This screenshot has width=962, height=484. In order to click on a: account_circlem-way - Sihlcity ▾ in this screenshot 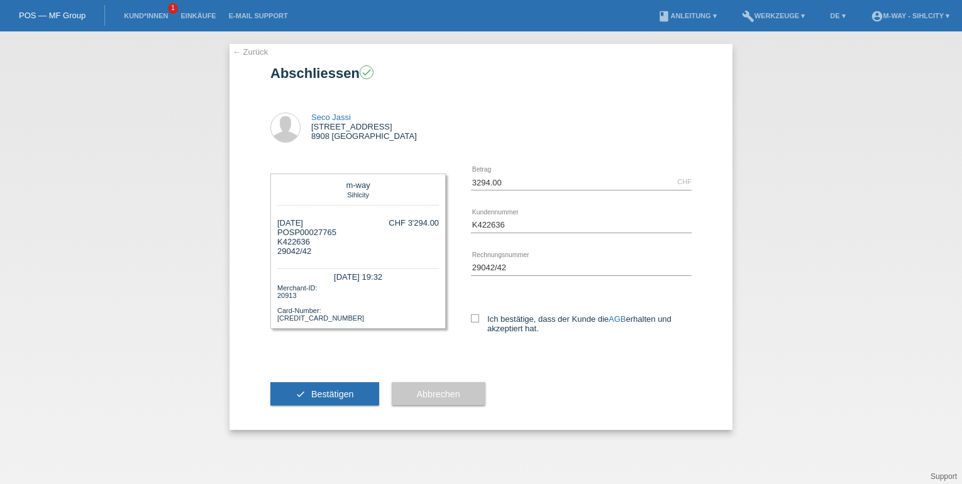, I will do `click(910, 16)`.